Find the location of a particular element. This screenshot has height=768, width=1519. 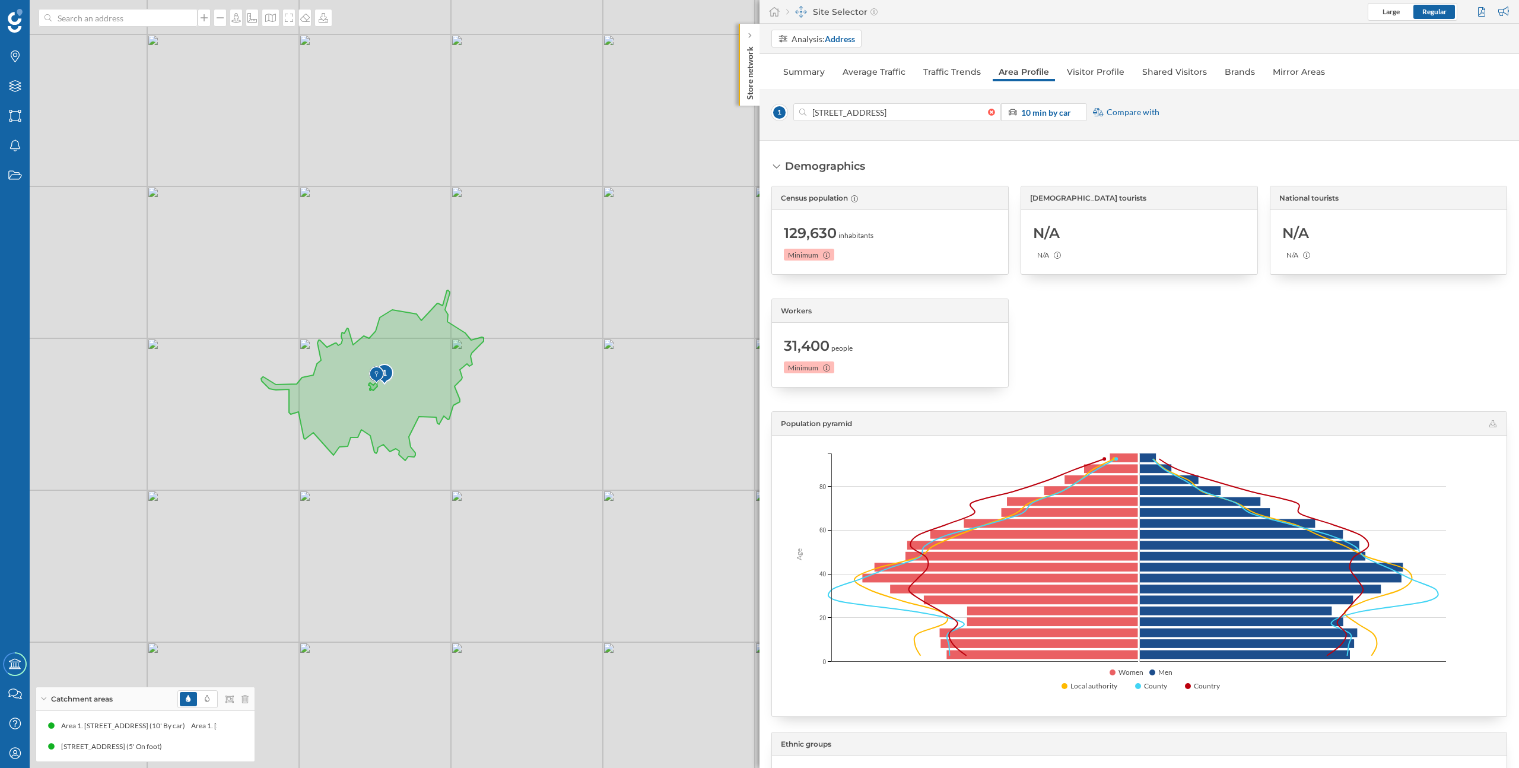

a: Average Traffic is located at coordinates (874, 72).